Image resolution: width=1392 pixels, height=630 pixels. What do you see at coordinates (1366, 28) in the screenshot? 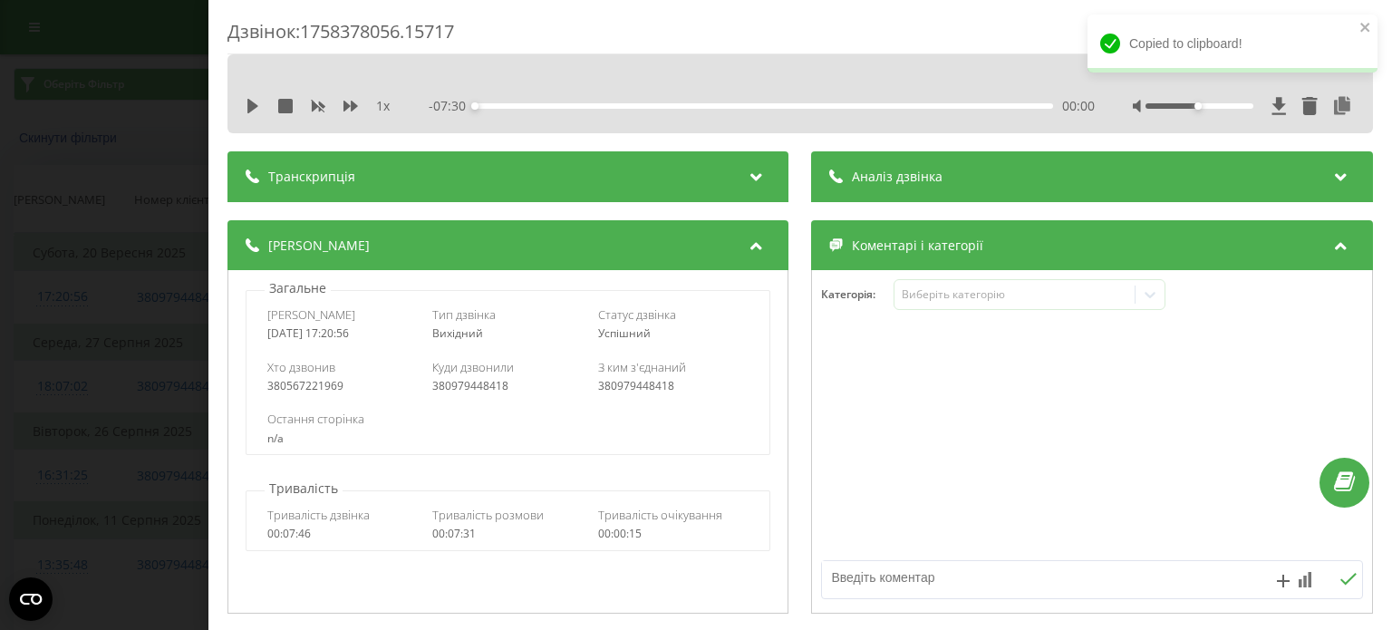
I see `button: close` at bounding box center [1366, 28].